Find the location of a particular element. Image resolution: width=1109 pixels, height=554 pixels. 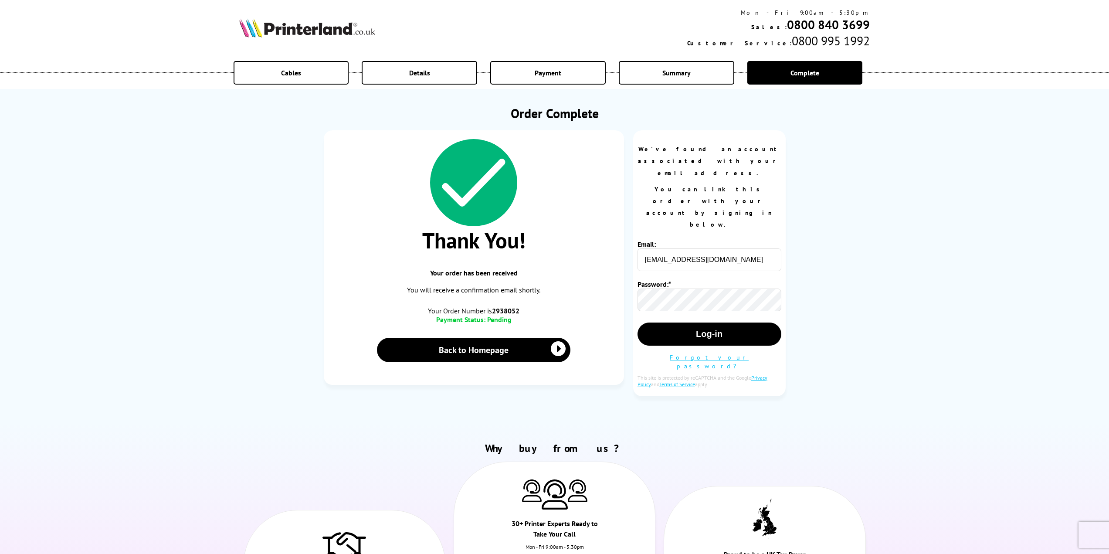

h2: Why buy from us? is located at coordinates (554, 448).